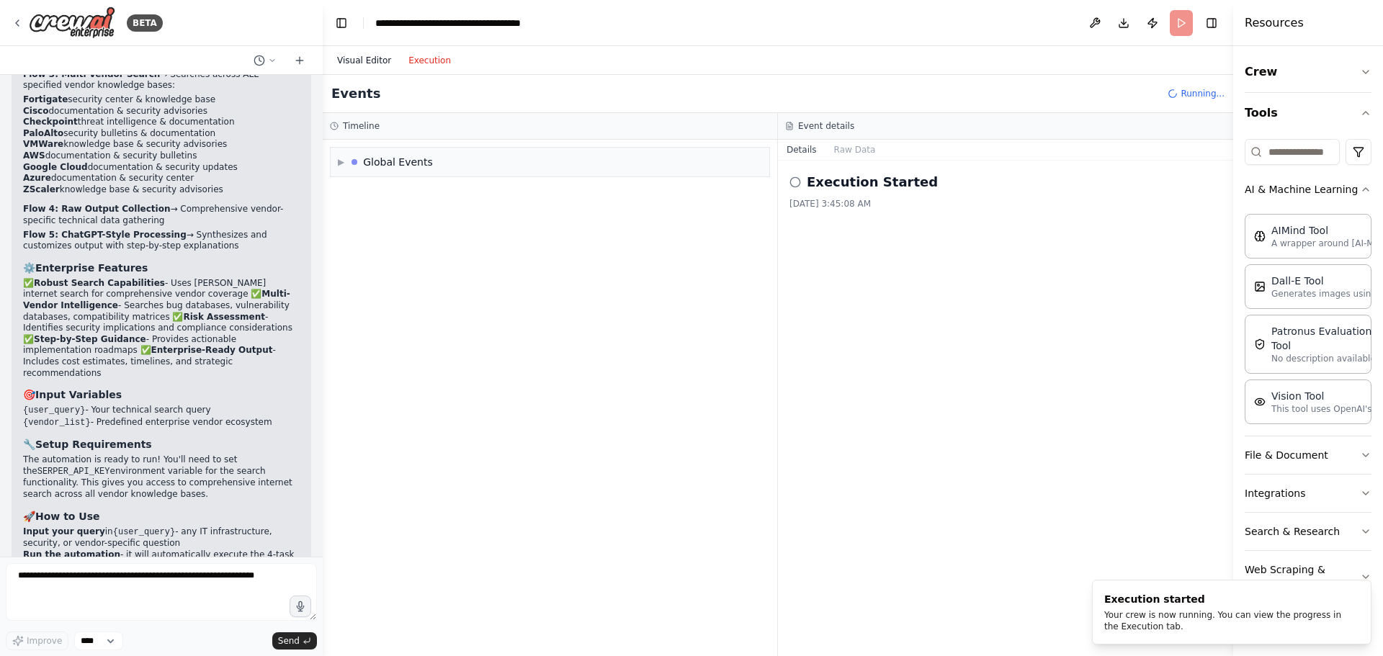 This screenshot has width=1383, height=656. Describe the element at coordinates (161, 168) in the screenshot. I see `li: documentation & security updates` at that location.